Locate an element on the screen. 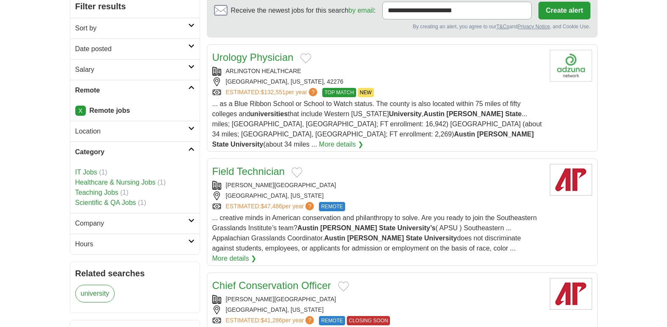 This screenshot has width=667, height=327. a: Salary is located at coordinates (135, 69).